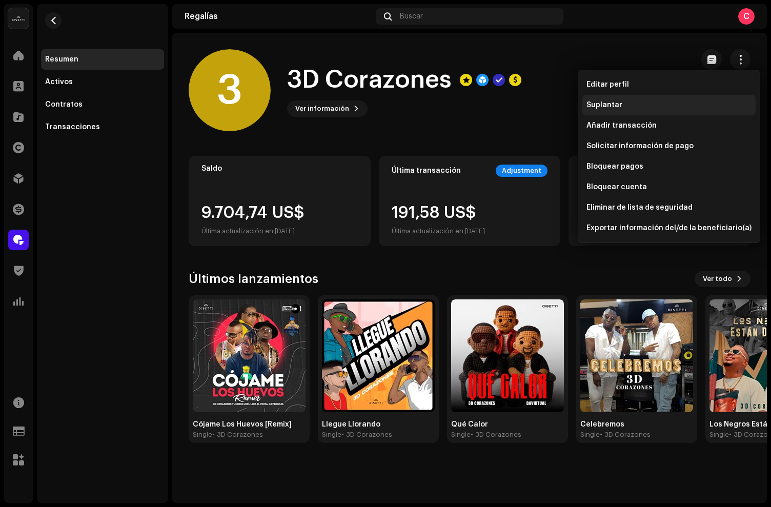 Image resolution: width=771 pixels, height=507 pixels. Describe the element at coordinates (278, 16) in the screenshot. I see `div: Regalías` at that location.